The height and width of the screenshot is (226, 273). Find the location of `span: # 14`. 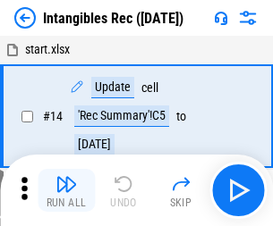

span: # 14 is located at coordinates (53, 116).